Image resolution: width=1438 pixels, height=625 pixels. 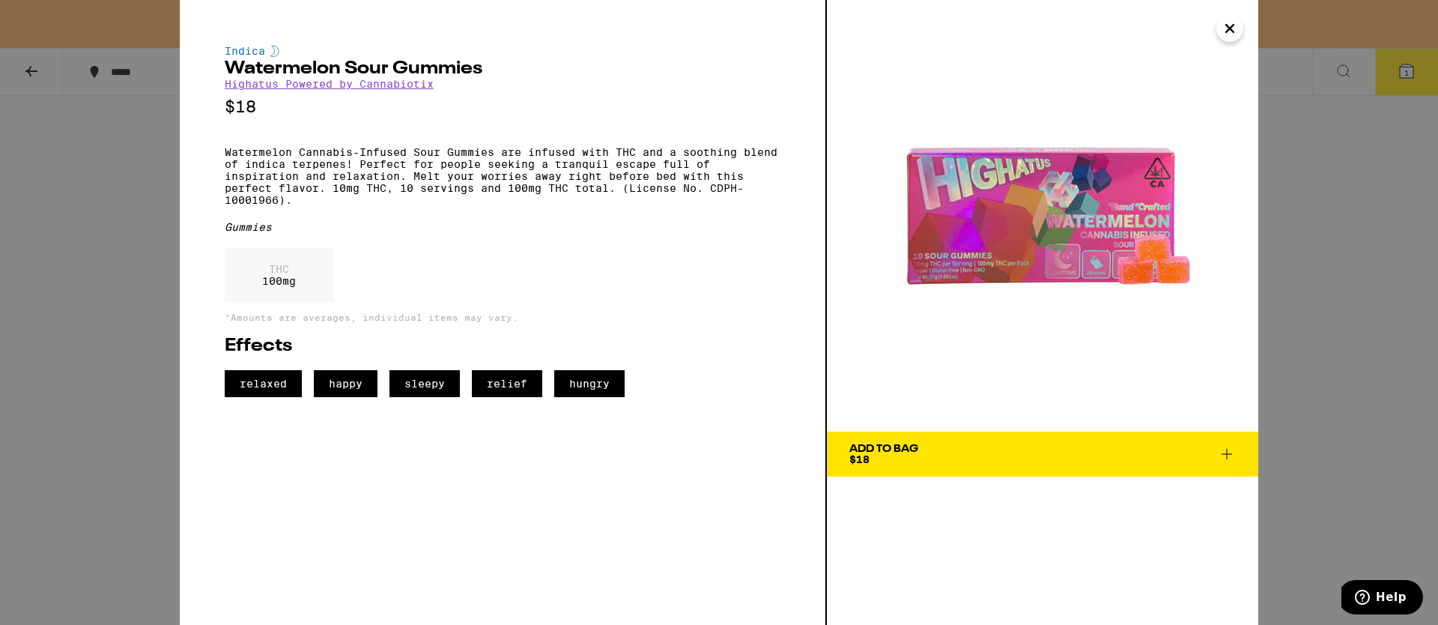 I want to click on button: Add To Bag$18, so click(x=1043, y=454).